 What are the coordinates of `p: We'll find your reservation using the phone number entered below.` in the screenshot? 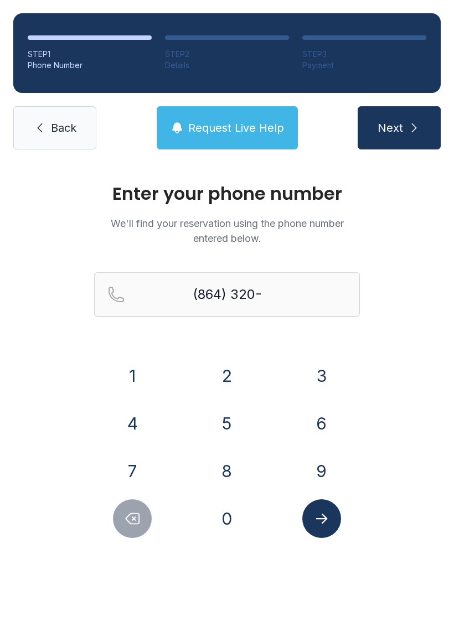 It's located at (227, 231).